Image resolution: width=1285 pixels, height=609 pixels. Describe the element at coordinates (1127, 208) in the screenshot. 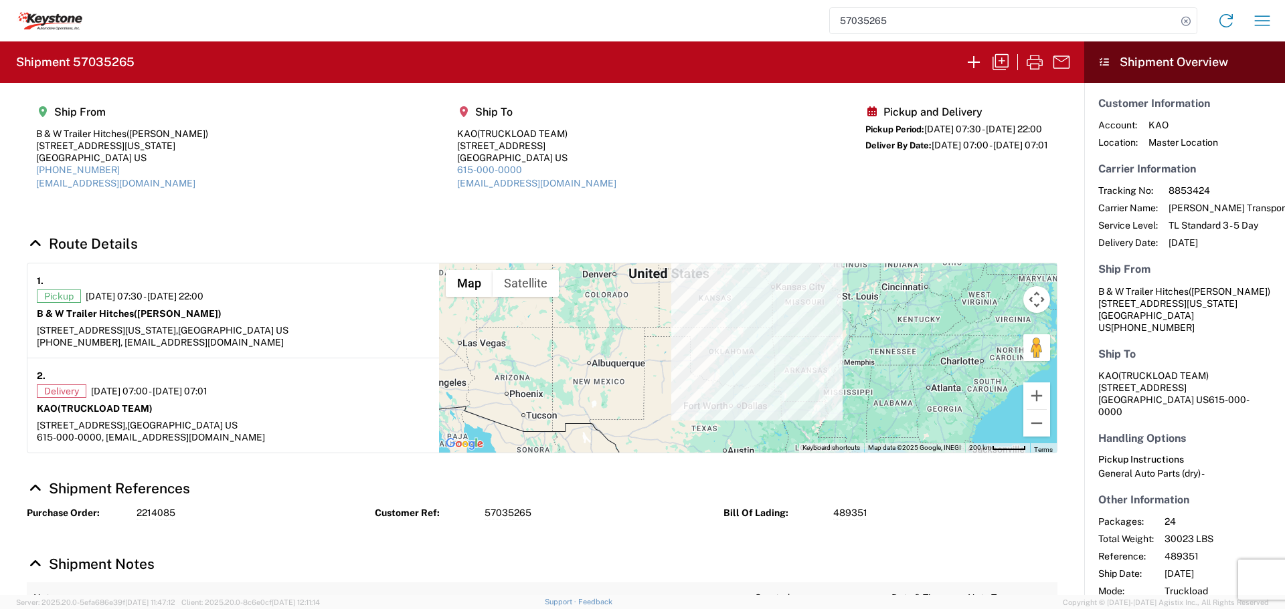

I see `span: Carrier Name:` at that location.